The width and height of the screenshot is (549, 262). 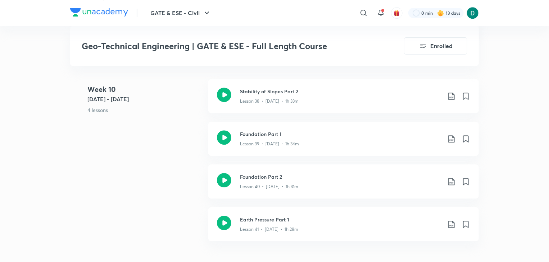 I want to click on button: GATE & ESE - Civil, so click(x=180, y=13).